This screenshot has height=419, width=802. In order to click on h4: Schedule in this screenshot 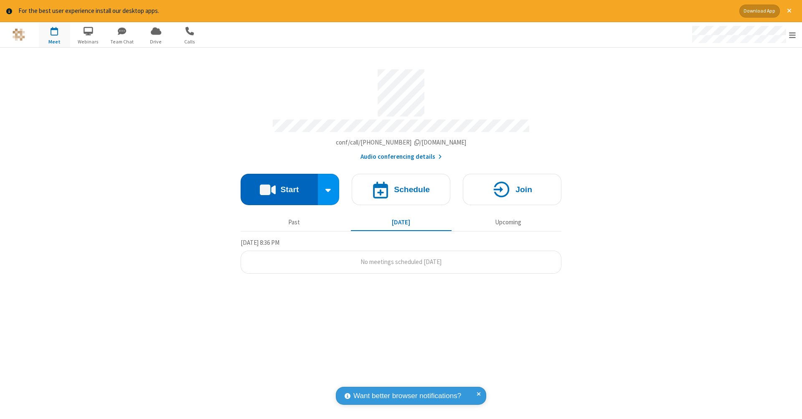, I will do `click(412, 189)`.